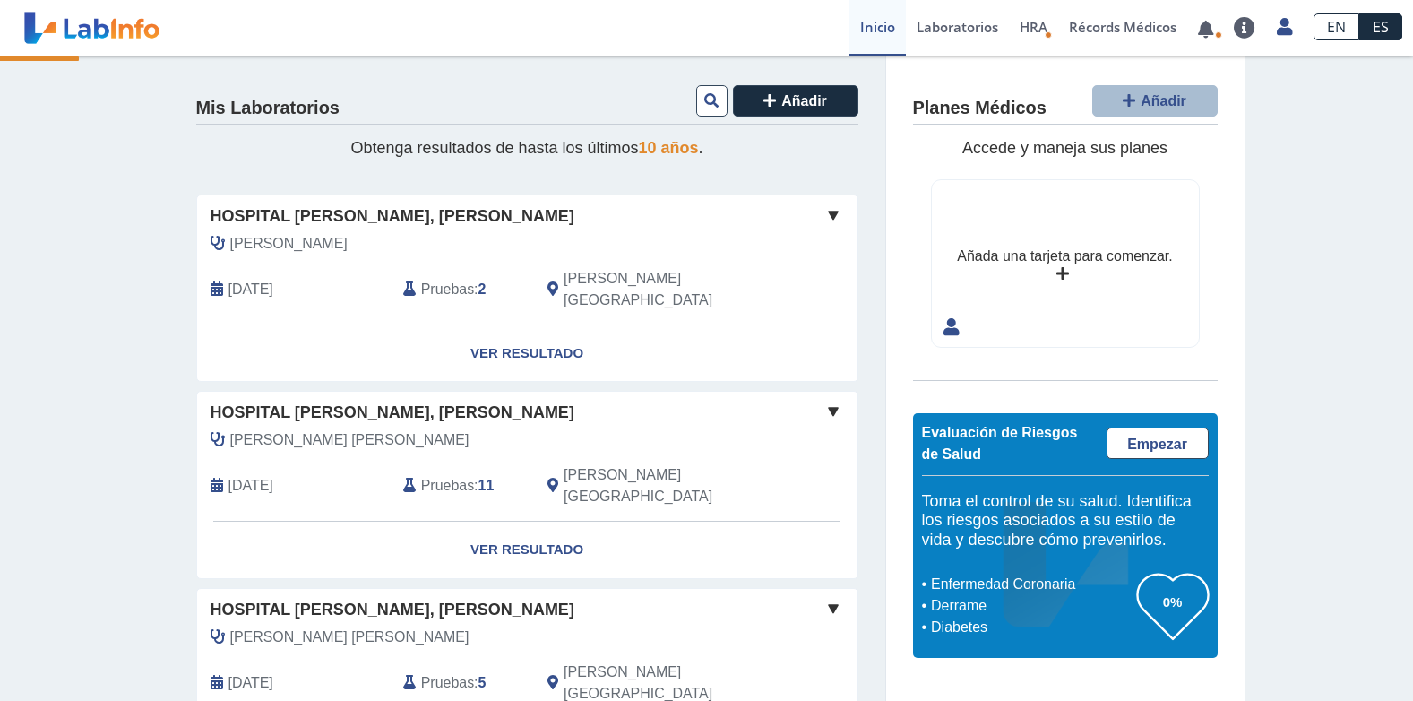  What do you see at coordinates (1031, 584) in the screenshot?
I see `li: Enfermedad Coronaria` at bounding box center [1031, 584].